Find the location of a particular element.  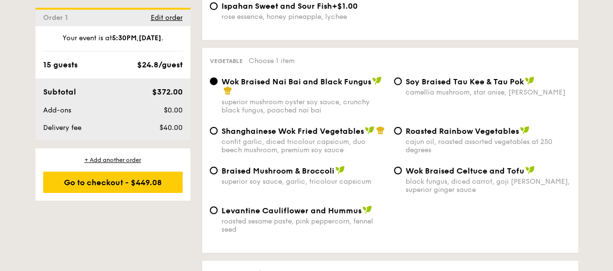

strong: 5:30PM is located at coordinates (124, 38).